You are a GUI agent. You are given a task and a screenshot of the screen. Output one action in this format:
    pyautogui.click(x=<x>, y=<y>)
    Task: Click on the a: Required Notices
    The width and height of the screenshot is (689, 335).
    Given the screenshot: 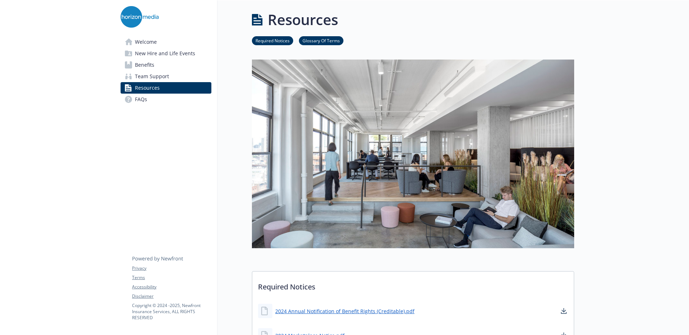 What is the action you would take?
    pyautogui.click(x=272, y=40)
    